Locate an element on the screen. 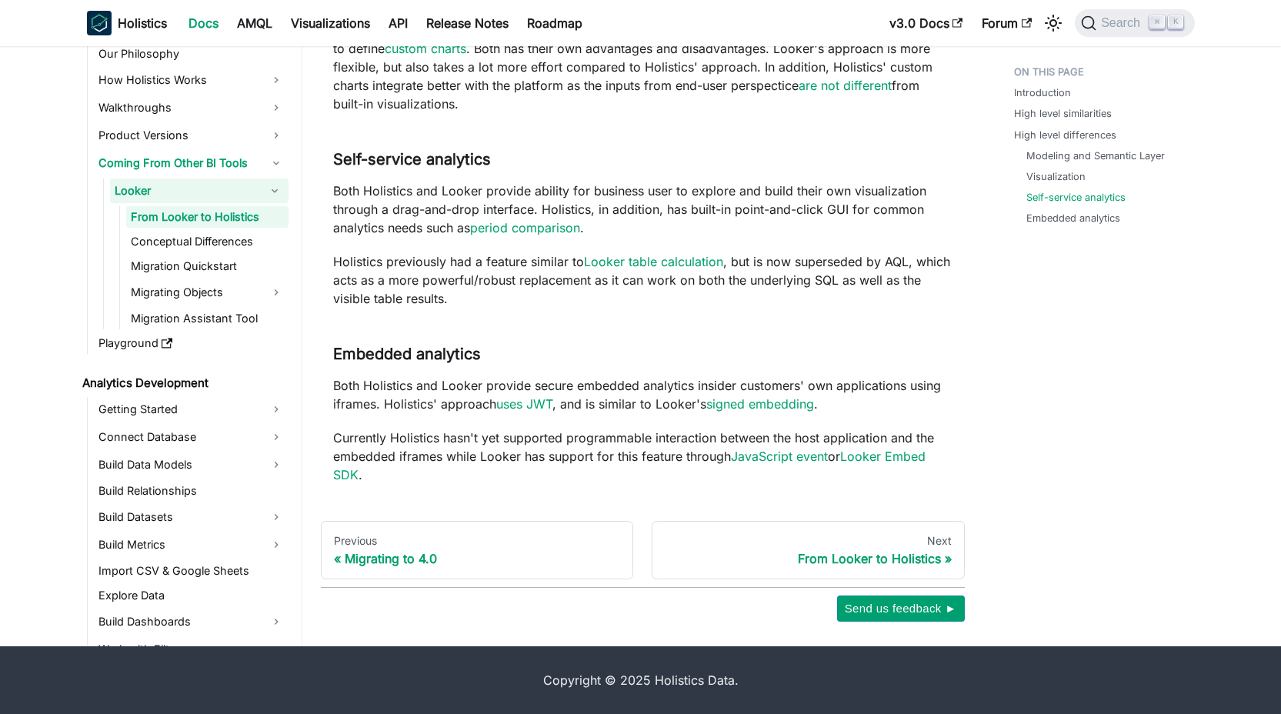 The width and height of the screenshot is (1281, 714). a: API is located at coordinates (398, 23).